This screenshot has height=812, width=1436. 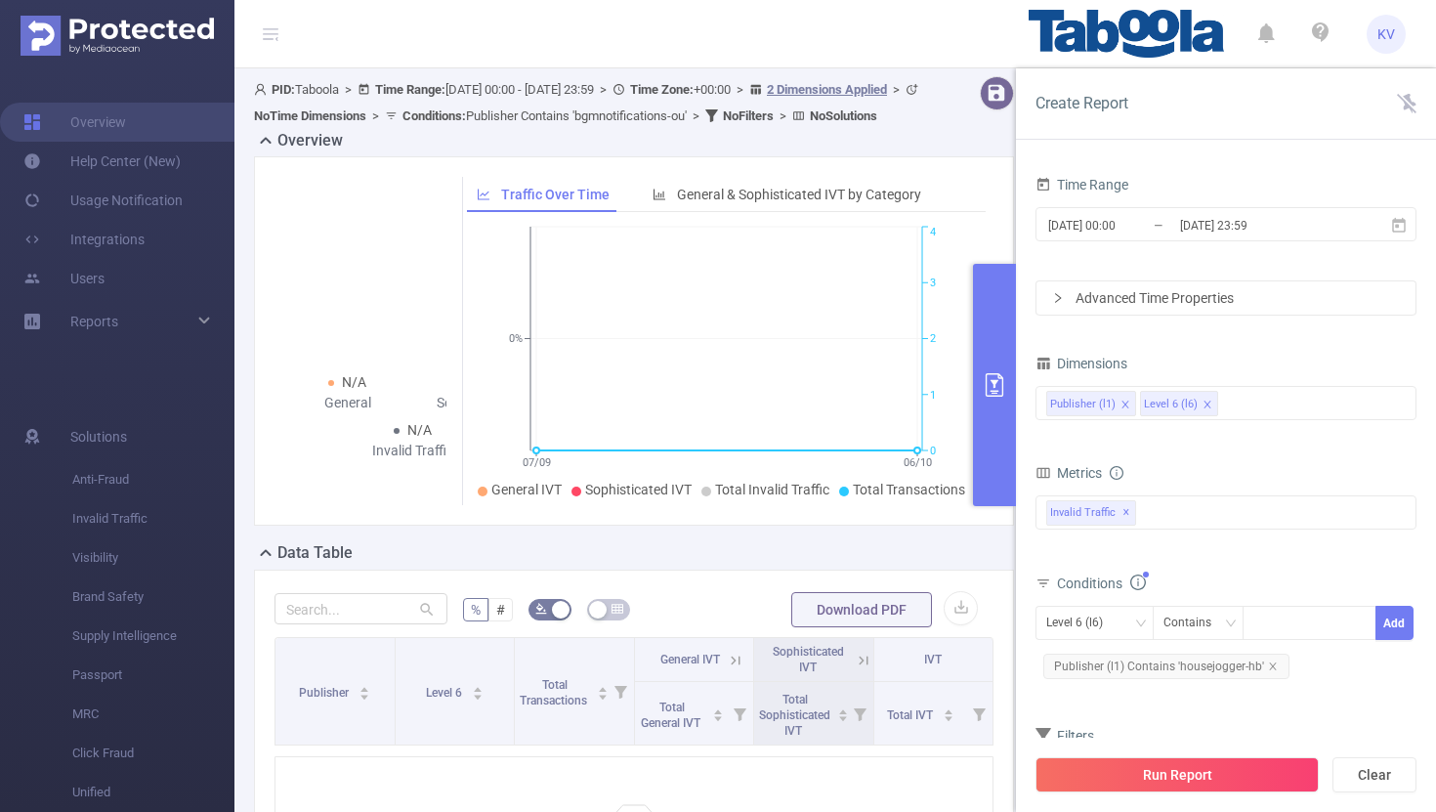 What do you see at coordinates (1374, 775) in the screenshot?
I see `button: Clear` at bounding box center [1374, 775].